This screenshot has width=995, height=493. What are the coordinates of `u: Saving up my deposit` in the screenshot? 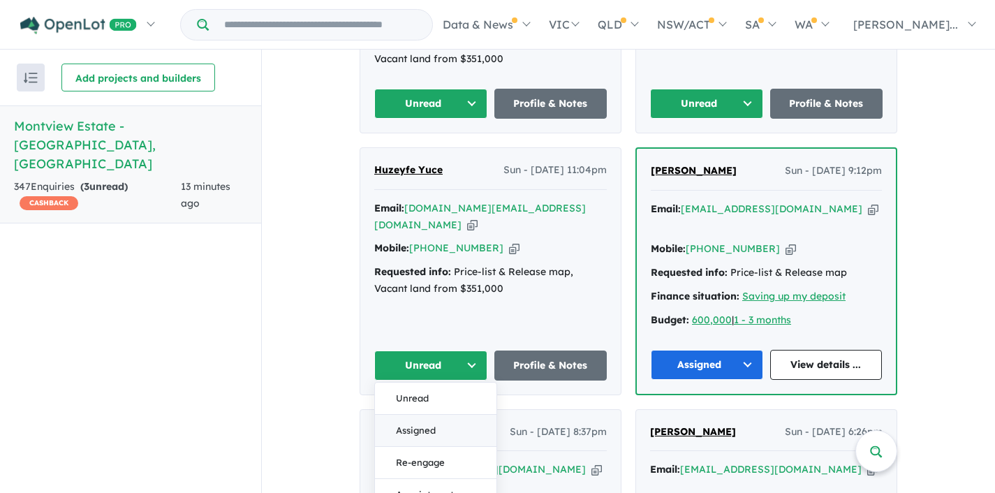 It's located at (794, 296).